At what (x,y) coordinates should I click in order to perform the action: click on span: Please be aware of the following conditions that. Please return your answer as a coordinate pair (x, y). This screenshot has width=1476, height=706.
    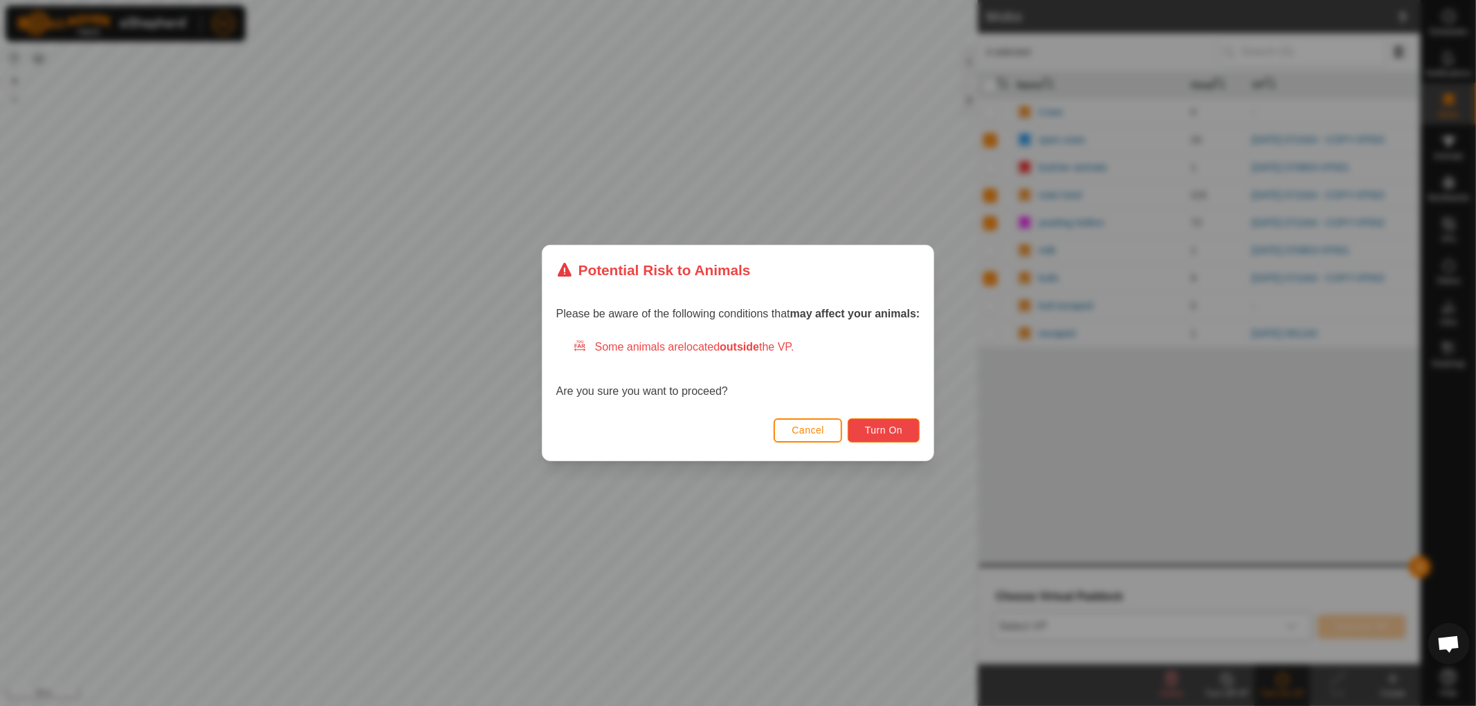
    Looking at the image, I should click on (738, 313).